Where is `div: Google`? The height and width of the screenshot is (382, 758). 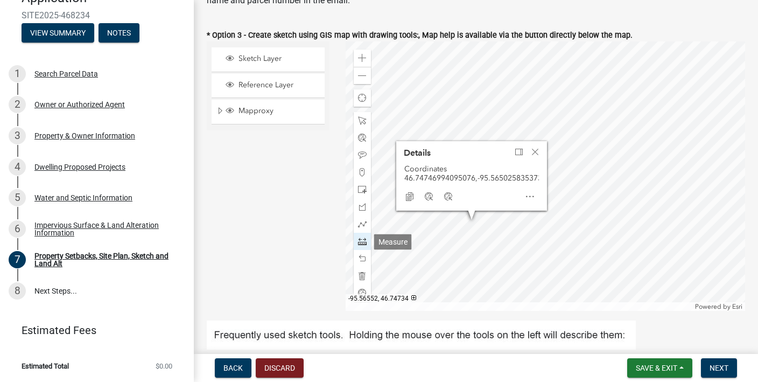
div: Google is located at coordinates (429, 196).